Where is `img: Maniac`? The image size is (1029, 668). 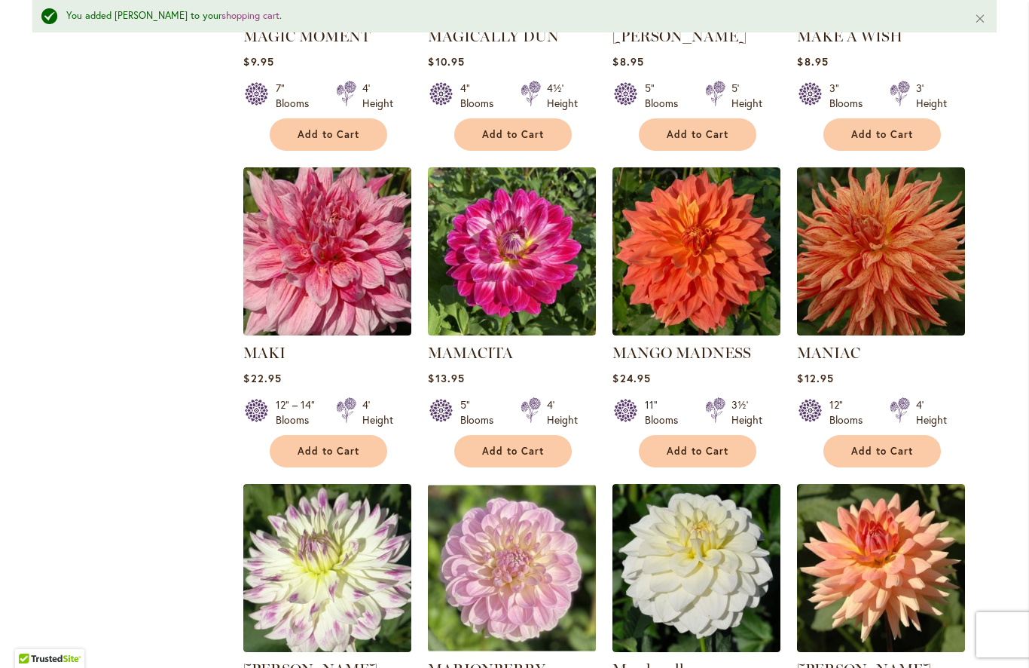
img: Maniac is located at coordinates (881, 251).